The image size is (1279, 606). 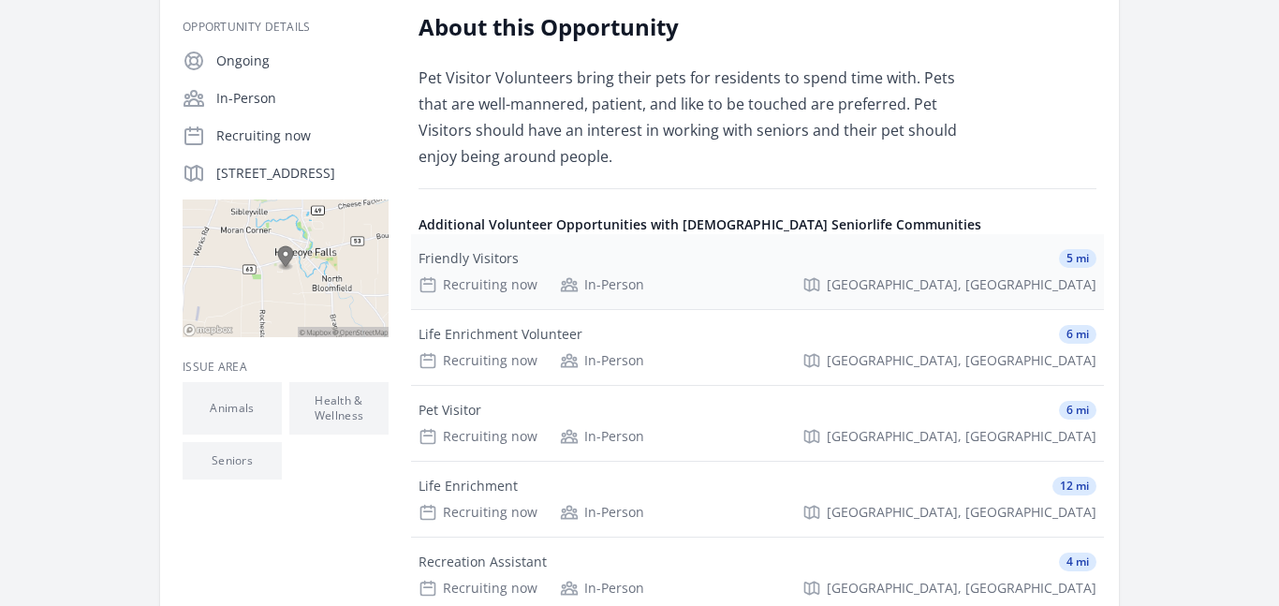 I want to click on li: Seniors, so click(x=232, y=461).